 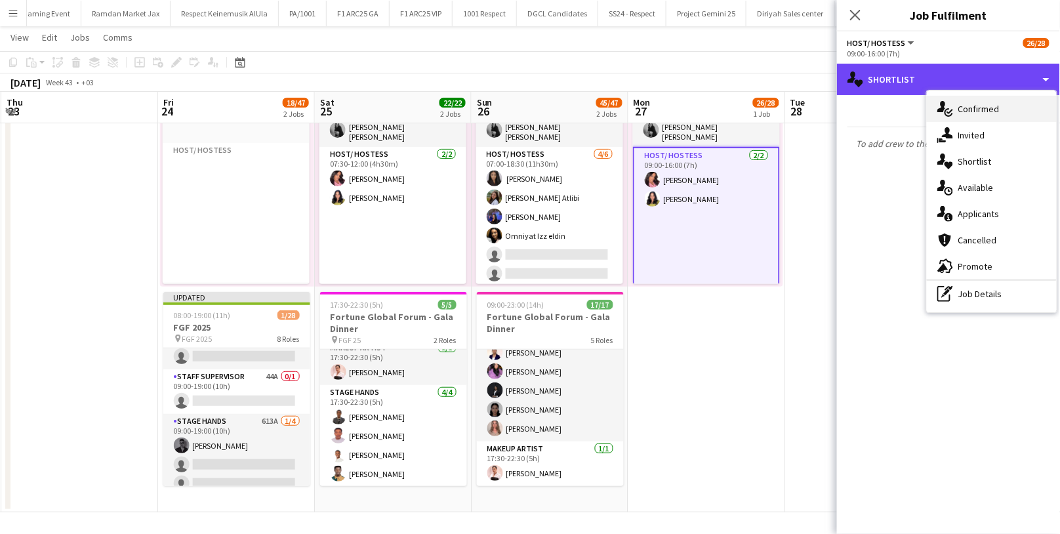 I want to click on span: 8 Roles, so click(x=289, y=338).